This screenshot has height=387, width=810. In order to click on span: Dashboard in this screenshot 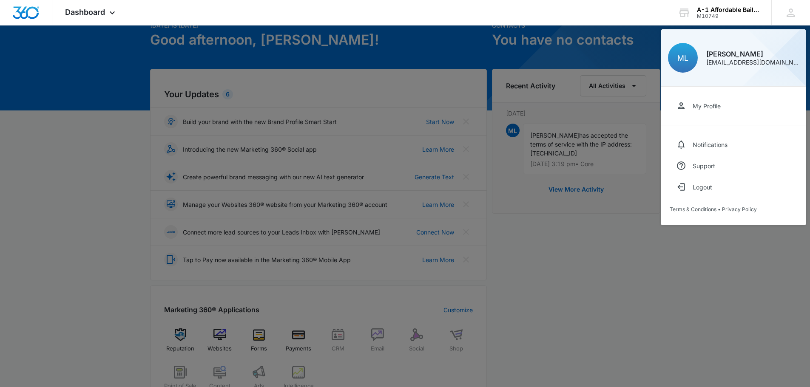, I will do `click(85, 12)`.